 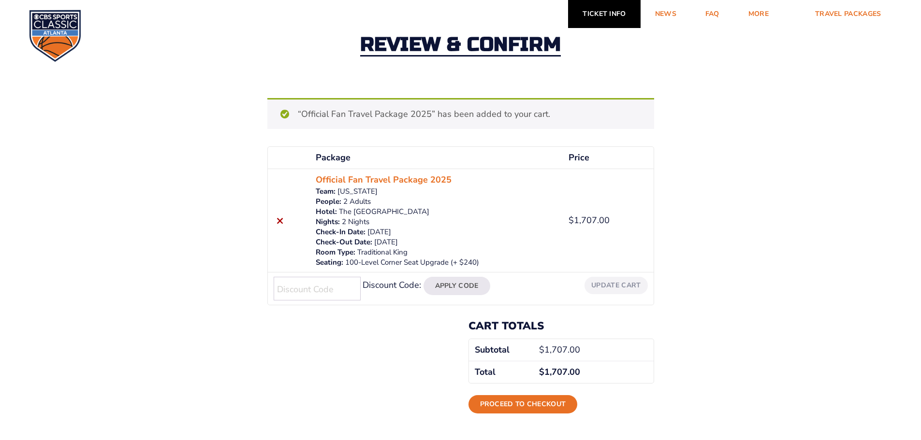 What do you see at coordinates (328, 222) in the screenshot?
I see `dt: Nights:` at bounding box center [328, 222].